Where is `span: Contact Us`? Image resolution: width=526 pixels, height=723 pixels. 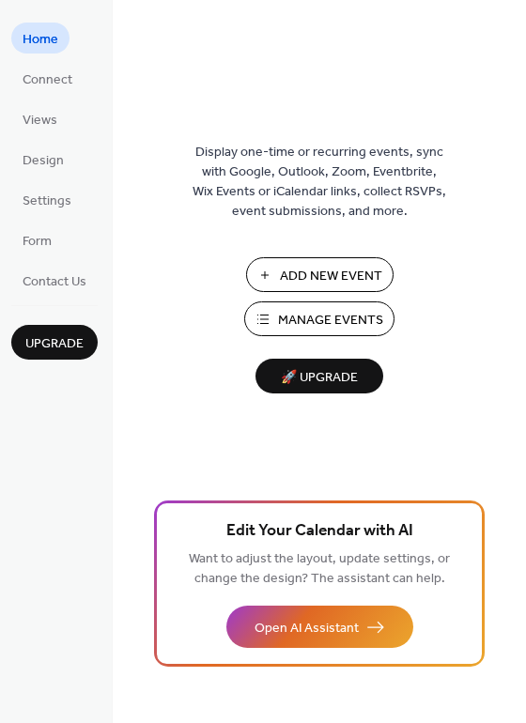
span: Contact Us is located at coordinates (54, 282).